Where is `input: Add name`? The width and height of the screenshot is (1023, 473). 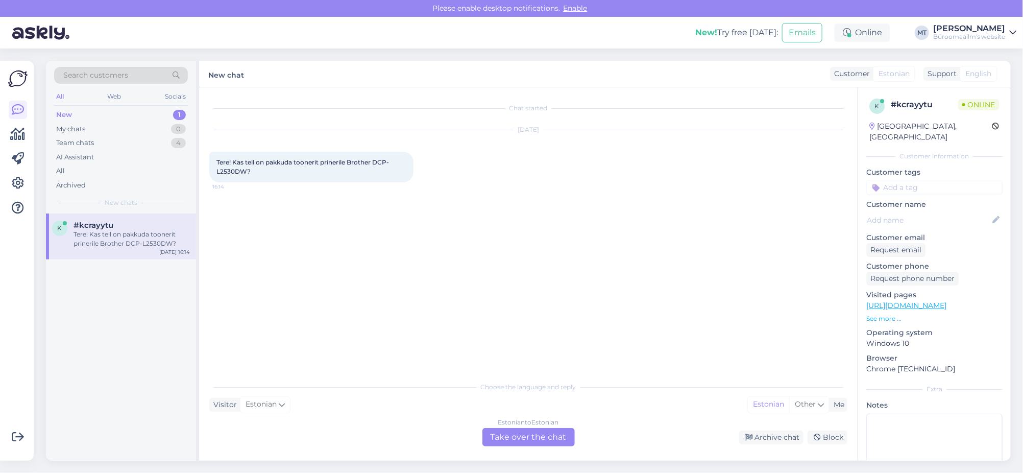 input: Add name is located at coordinates (929, 220).